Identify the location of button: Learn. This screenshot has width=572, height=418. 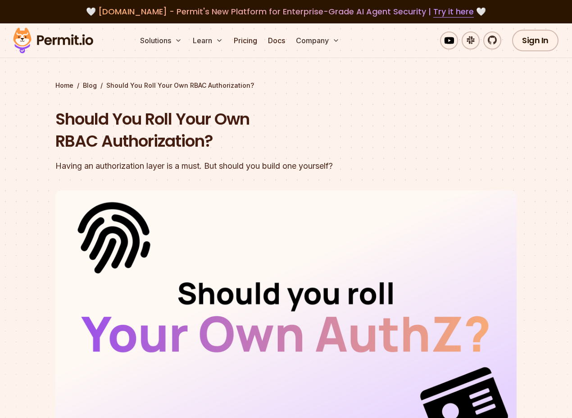
(208, 41).